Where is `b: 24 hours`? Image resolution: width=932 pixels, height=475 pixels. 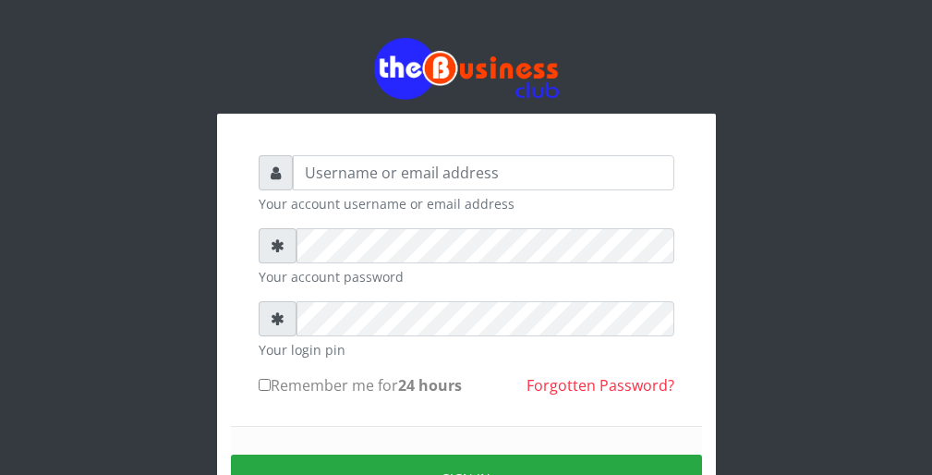 b: 24 hours is located at coordinates (430, 385).